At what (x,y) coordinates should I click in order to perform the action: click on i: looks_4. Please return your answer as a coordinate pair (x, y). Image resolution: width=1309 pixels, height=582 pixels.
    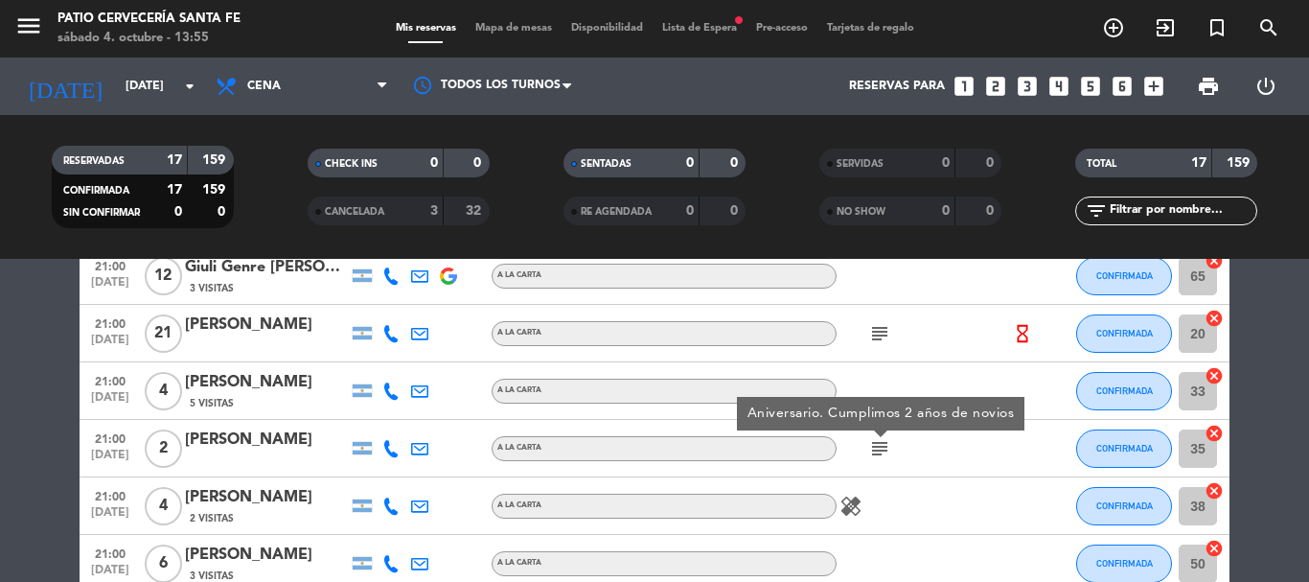
    Looking at the image, I should click on (1059, 86).